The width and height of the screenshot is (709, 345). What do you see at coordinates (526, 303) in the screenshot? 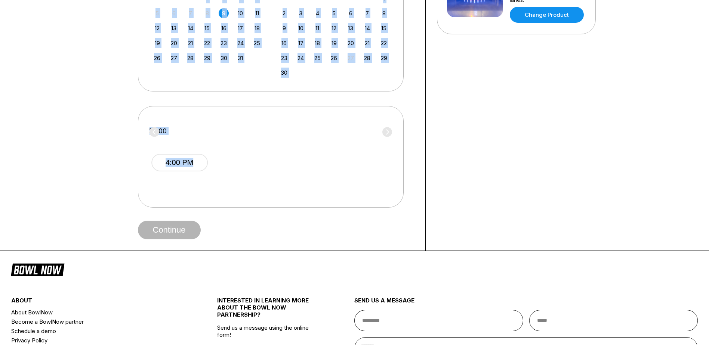
I see `div: send us a message` at bounding box center [526, 303].